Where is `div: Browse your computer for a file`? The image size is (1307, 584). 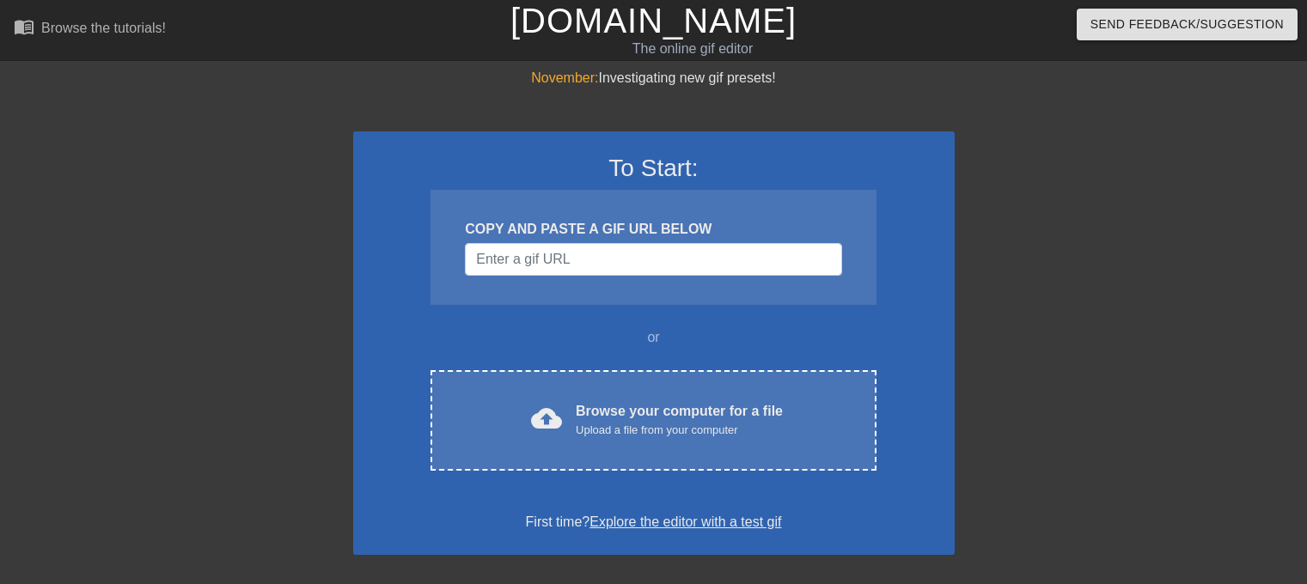
div: Browse your computer for a file is located at coordinates (679, 420).